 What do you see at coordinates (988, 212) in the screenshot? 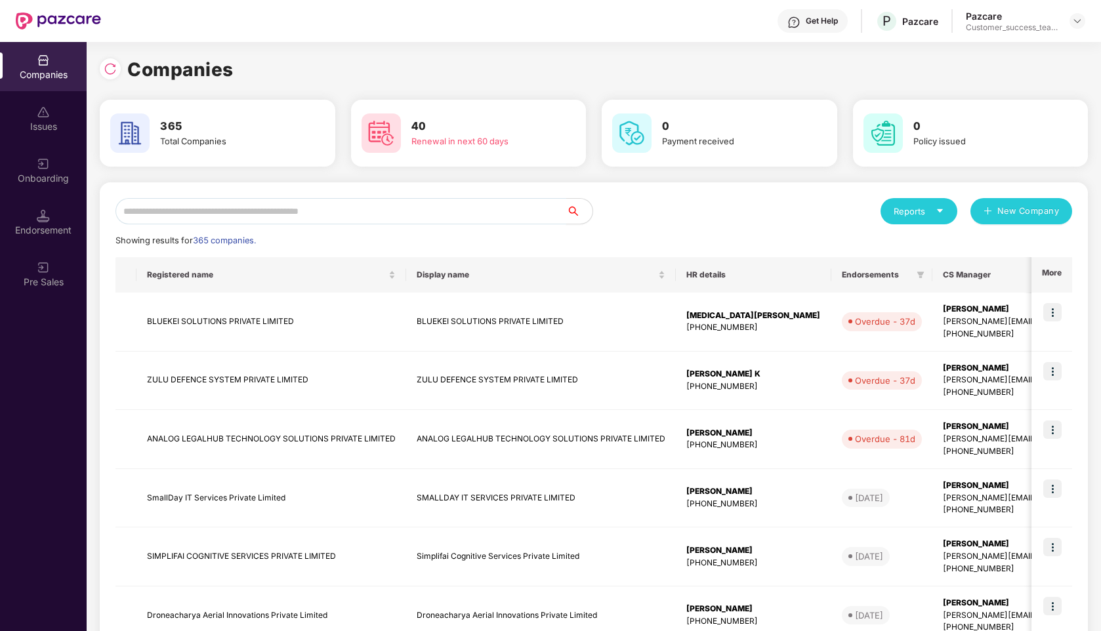
I see `span: plus` at bounding box center [988, 212].